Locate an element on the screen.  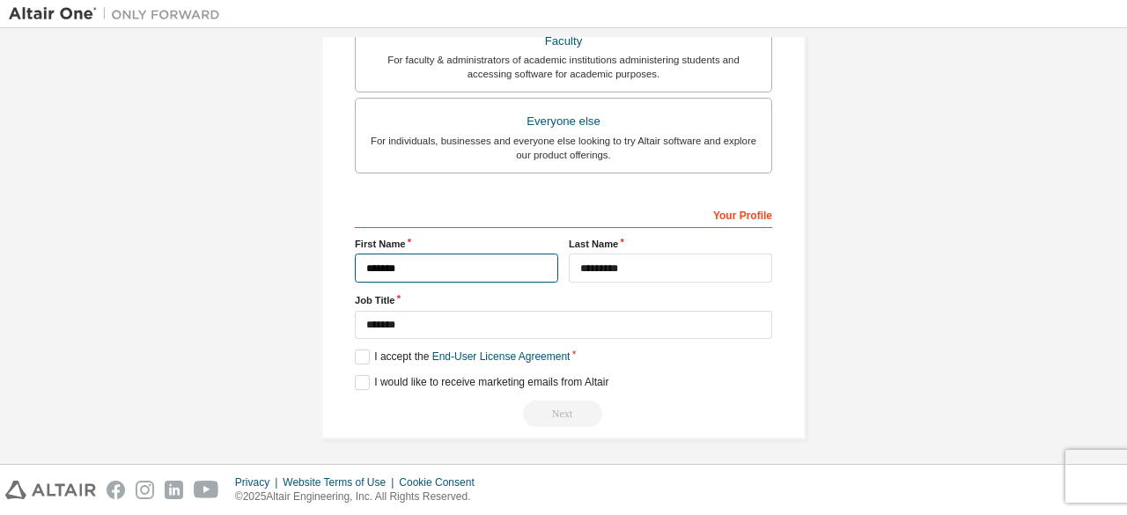
div: For individuals, businesses and everyone else looking to try Altair software and explore our prod... is located at coordinates (563, 148).